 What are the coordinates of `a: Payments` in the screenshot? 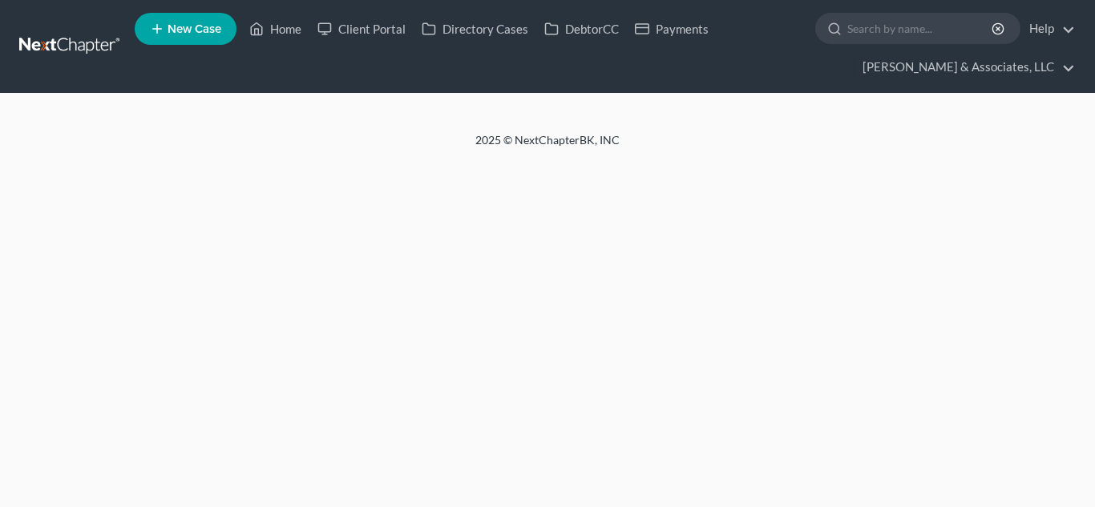 It's located at (672, 29).